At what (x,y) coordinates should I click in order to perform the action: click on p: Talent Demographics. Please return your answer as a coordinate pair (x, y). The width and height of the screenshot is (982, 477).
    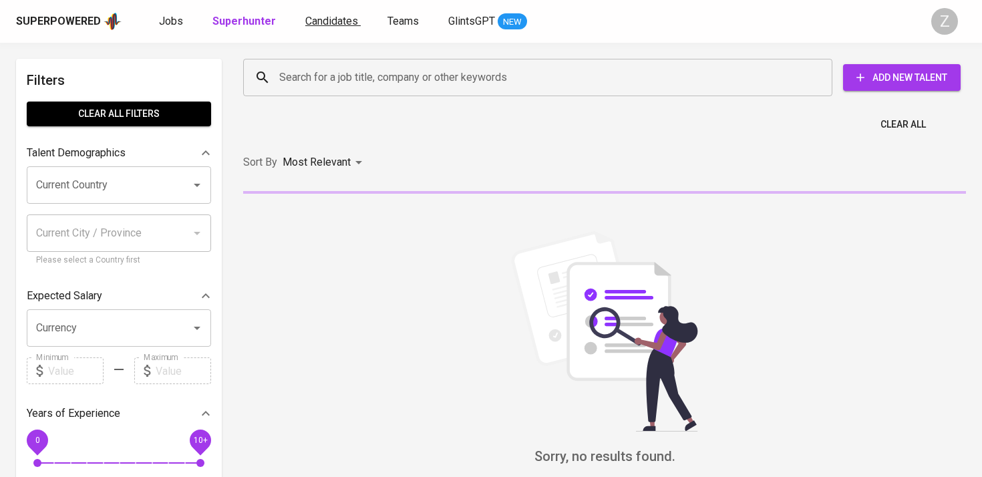
    Looking at the image, I should click on (76, 153).